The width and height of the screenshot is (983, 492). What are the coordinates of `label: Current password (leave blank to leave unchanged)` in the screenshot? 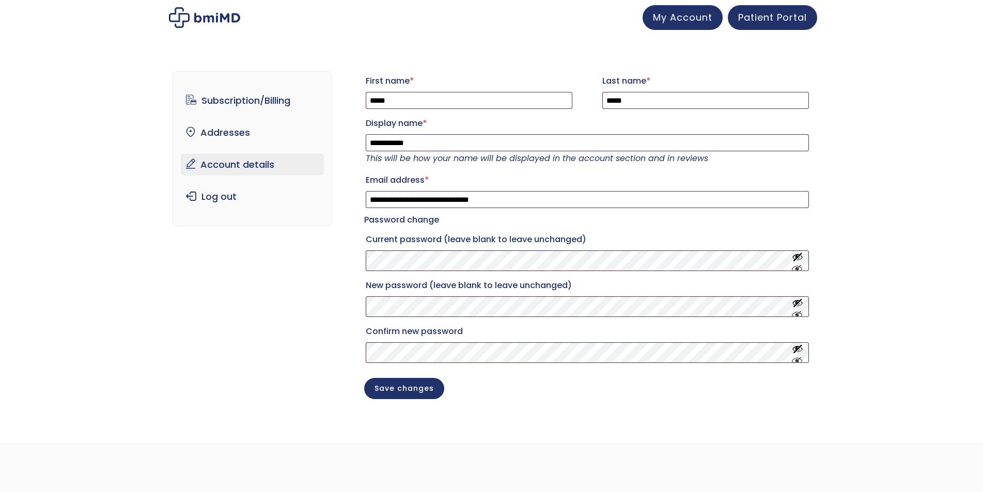 It's located at (587, 240).